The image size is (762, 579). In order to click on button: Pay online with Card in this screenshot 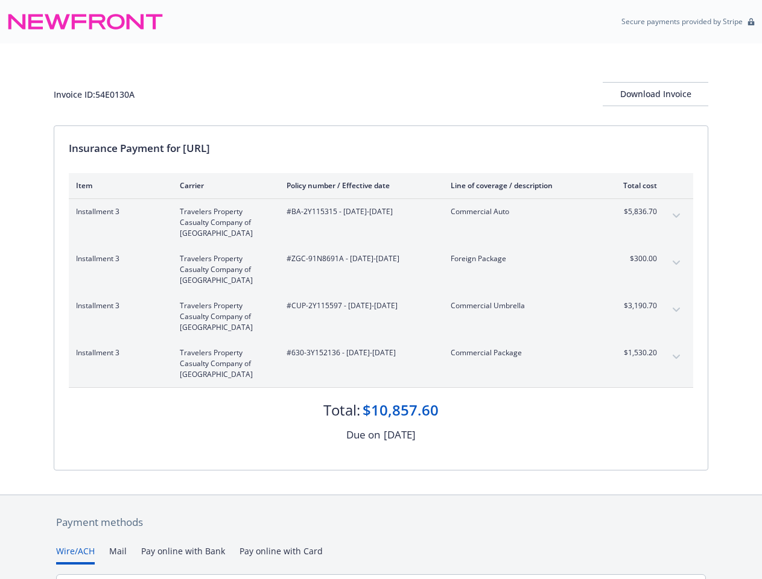, I will do `click(281, 555)`.